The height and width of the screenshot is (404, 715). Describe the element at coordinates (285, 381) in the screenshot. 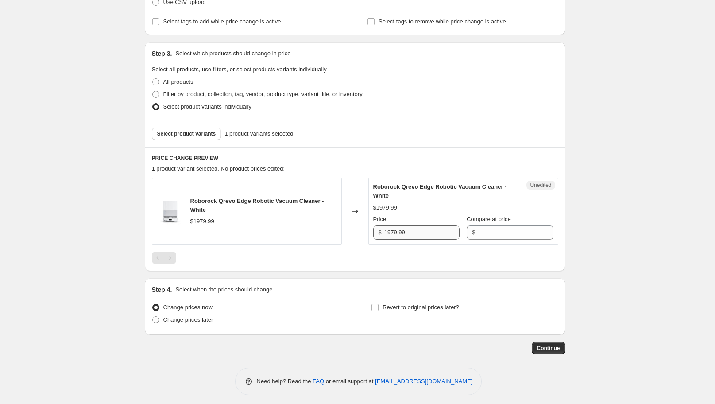

I see `span: Need help? Read the` at that location.